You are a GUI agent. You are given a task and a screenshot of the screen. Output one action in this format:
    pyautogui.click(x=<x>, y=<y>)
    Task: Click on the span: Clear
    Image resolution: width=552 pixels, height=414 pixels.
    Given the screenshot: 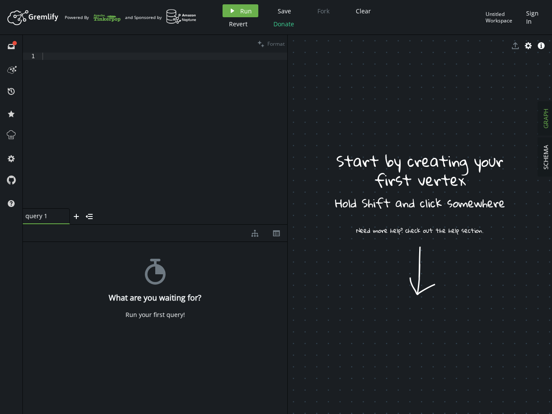 What is the action you would take?
    pyautogui.click(x=363, y=11)
    